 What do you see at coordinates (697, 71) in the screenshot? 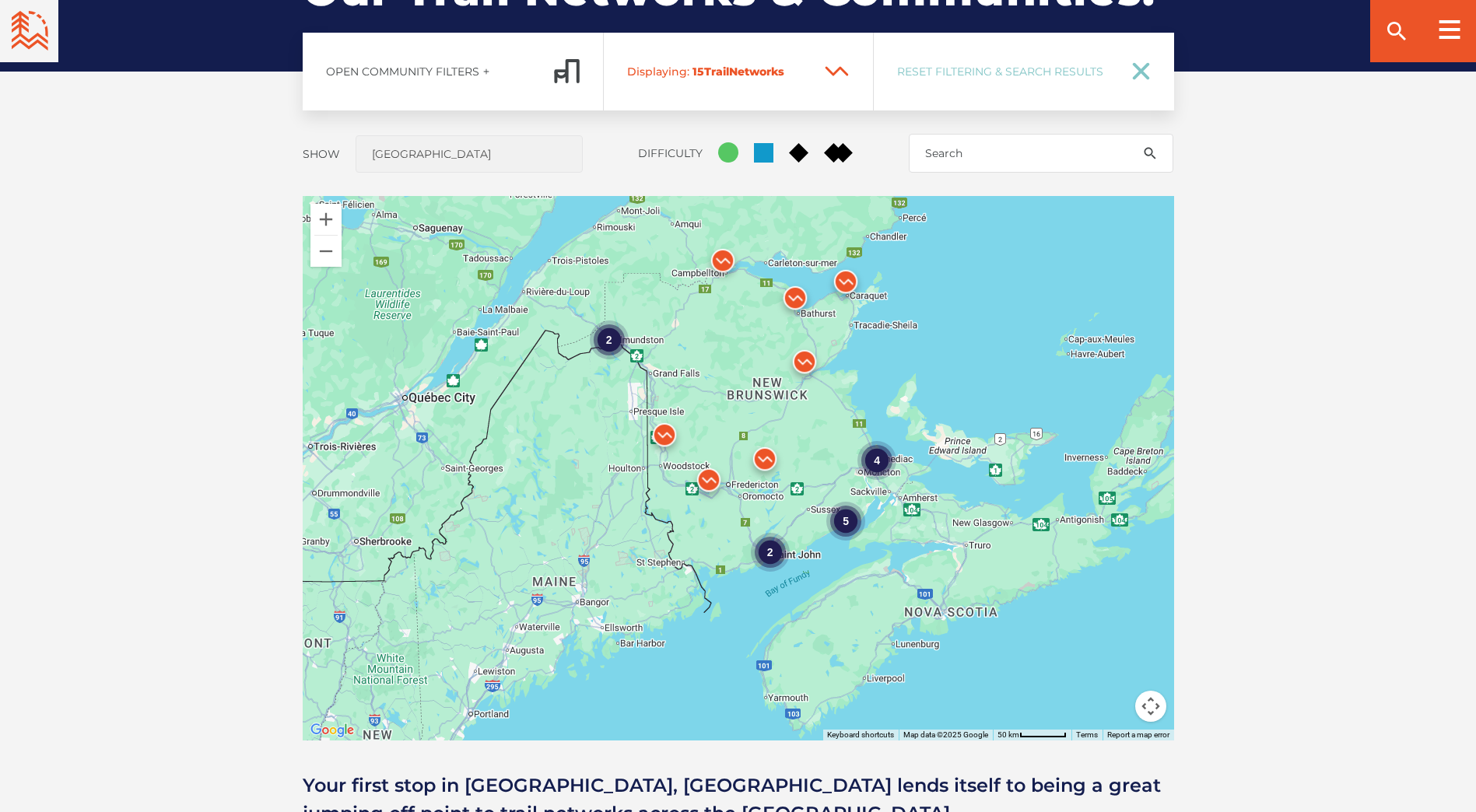
I see `span: 15` at bounding box center [697, 71].